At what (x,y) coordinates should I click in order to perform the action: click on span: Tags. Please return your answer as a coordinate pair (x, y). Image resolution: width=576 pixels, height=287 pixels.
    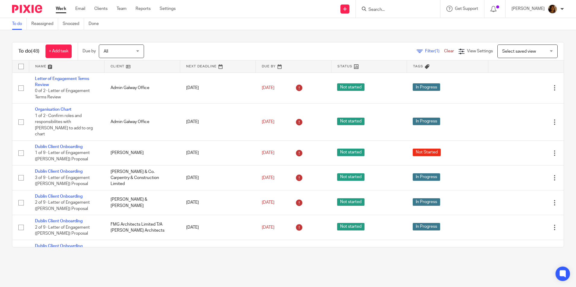
    Looking at the image, I should click on (418, 66).